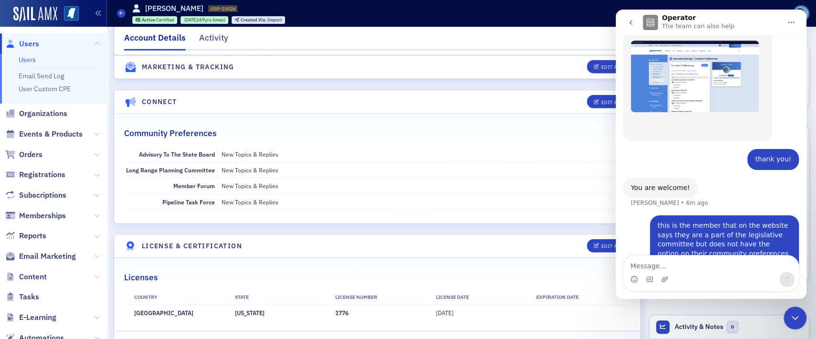 This screenshot has height=339, width=816. I want to click on a: SailAMX, so click(35, 14).